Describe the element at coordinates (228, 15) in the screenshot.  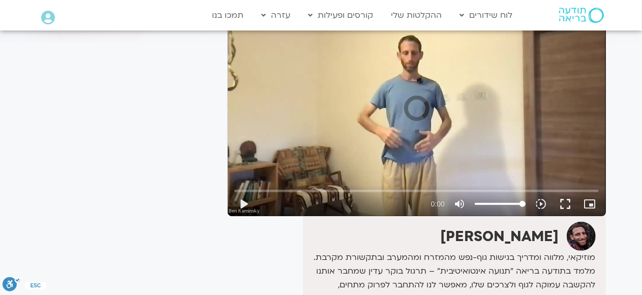
I see `a: תמכו בנו` at that location.